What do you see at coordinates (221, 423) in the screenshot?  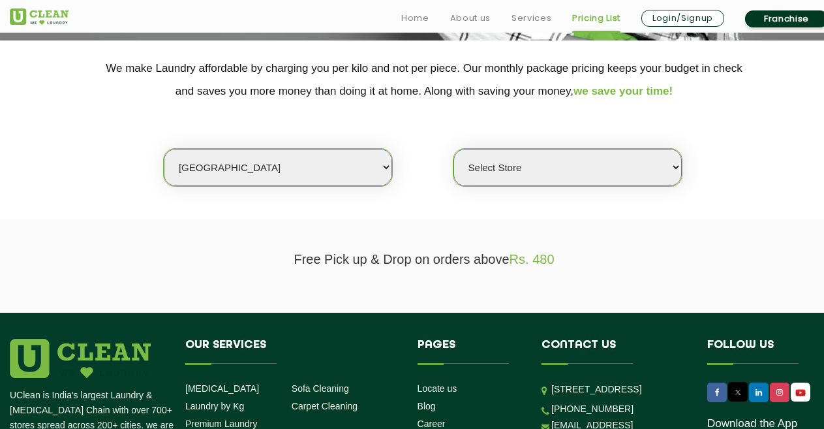 I see `a: Premium Laundry` at bounding box center [221, 423].